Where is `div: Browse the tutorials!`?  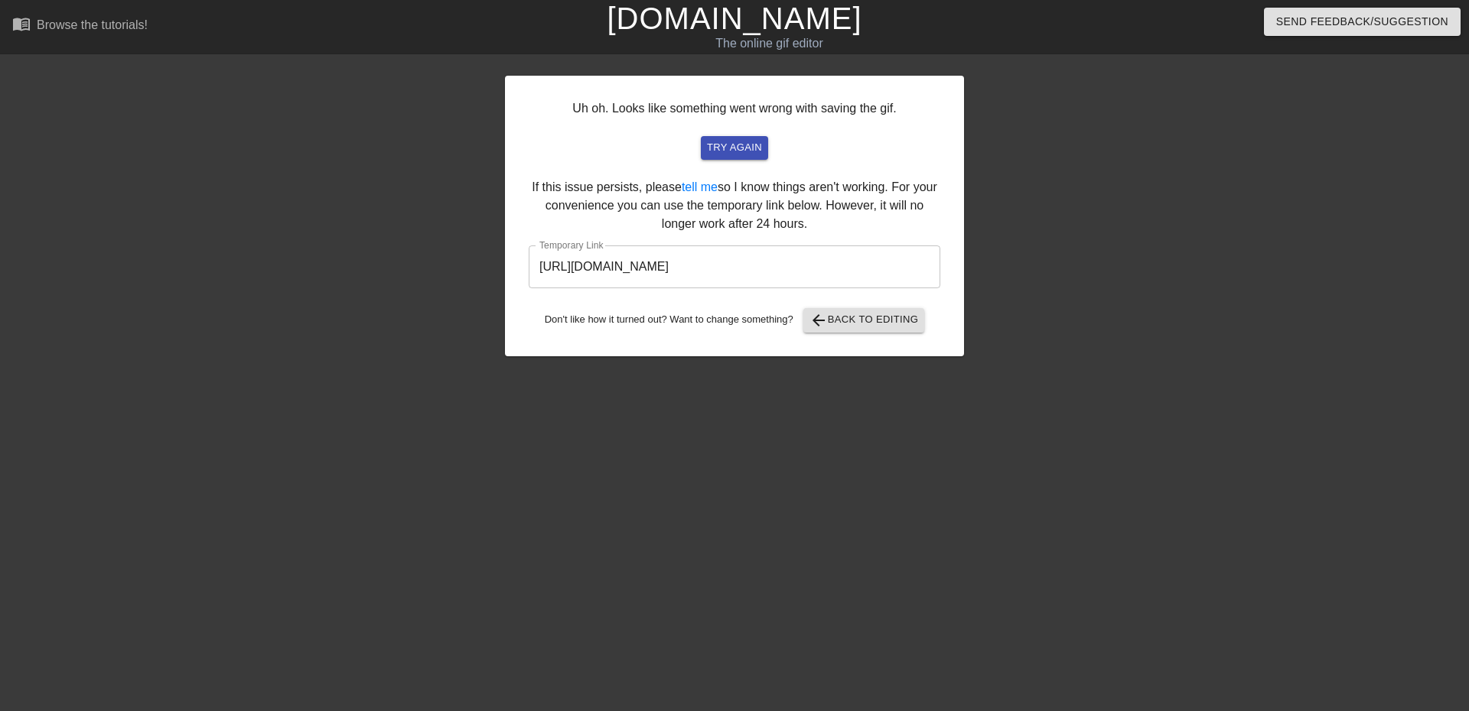 div: Browse the tutorials! is located at coordinates (92, 24).